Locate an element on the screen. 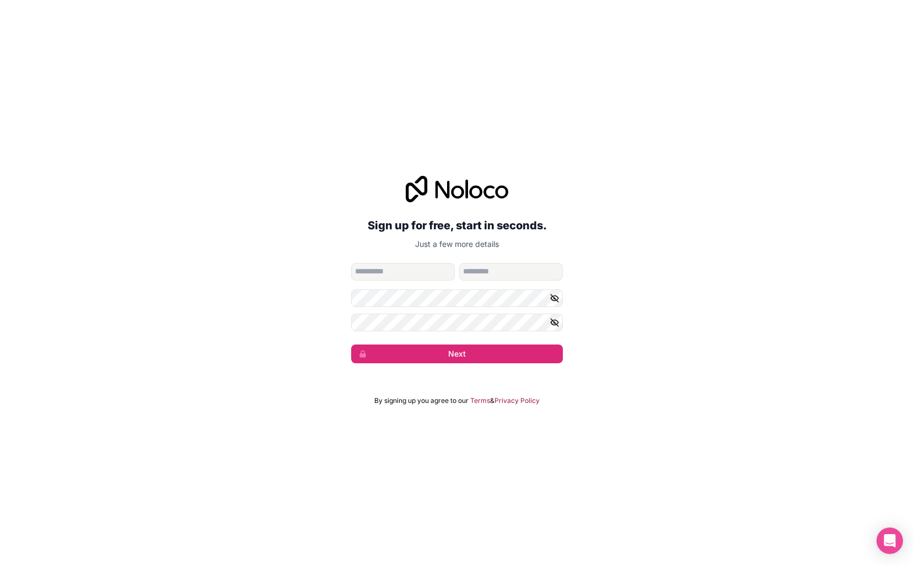 The height and width of the screenshot is (565, 914). div: Open Intercom Messenger is located at coordinates (890, 541).